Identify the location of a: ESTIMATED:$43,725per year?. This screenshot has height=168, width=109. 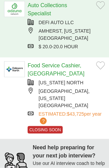
(72, 118).